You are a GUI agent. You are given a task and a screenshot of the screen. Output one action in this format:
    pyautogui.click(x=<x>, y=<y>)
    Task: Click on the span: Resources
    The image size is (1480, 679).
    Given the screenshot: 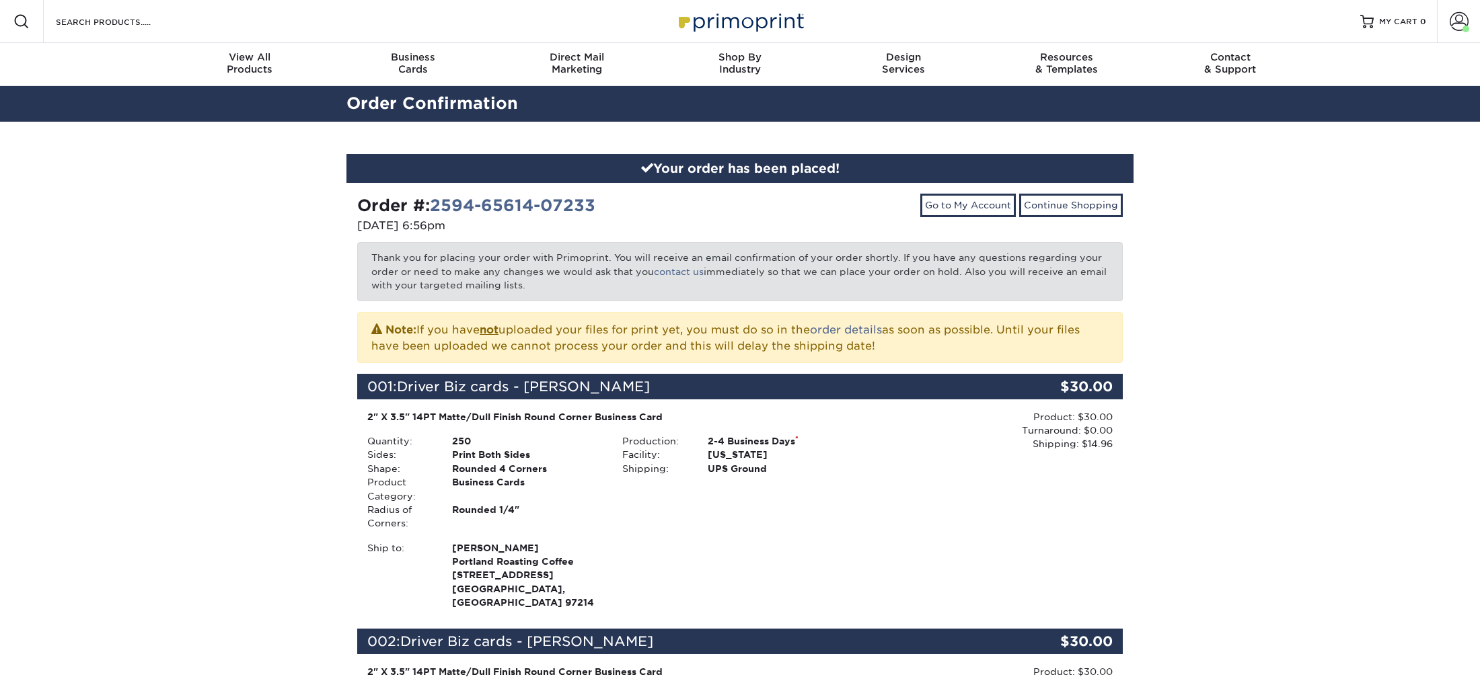 What is the action you would take?
    pyautogui.click(x=1066, y=57)
    